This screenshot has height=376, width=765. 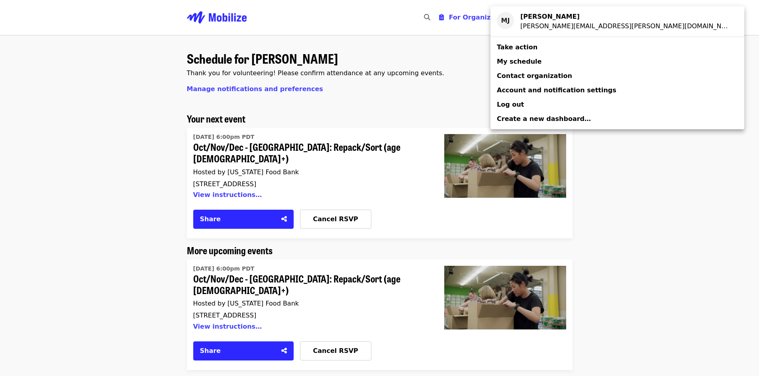 I want to click on a: Log out, so click(x=617, y=105).